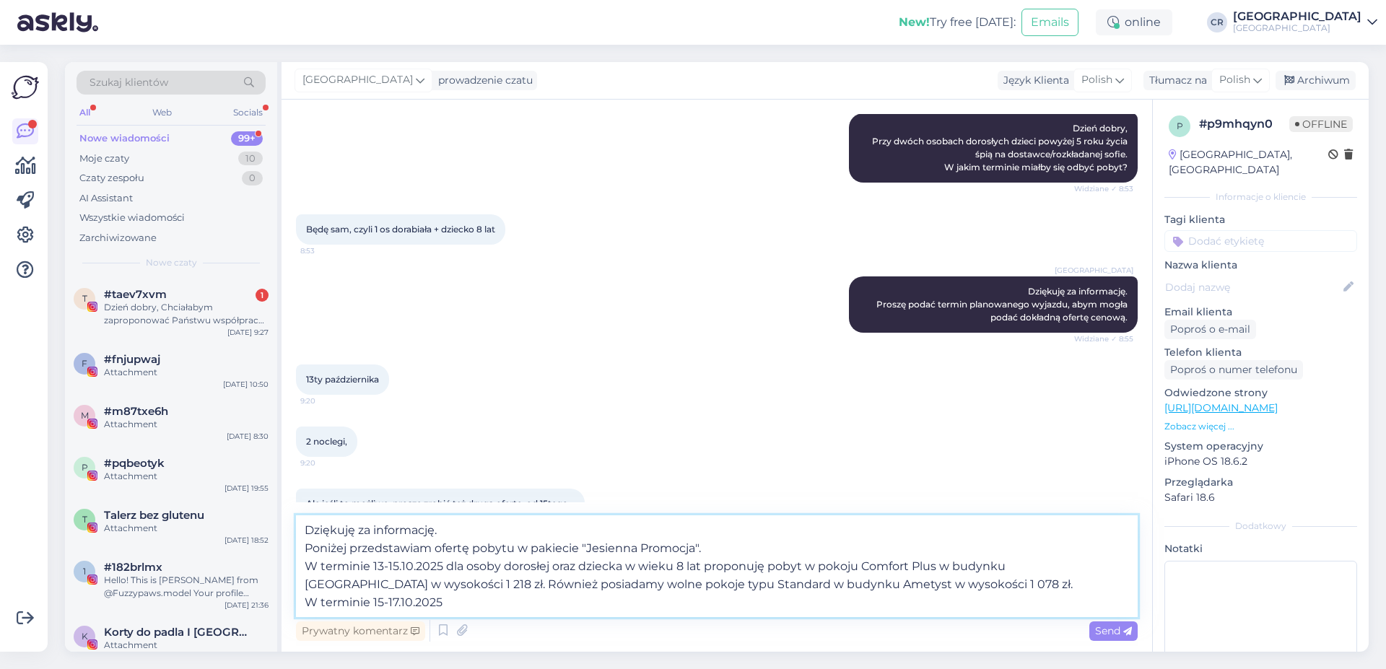  I want to click on span: Talerz bez glutenu, so click(154, 515).